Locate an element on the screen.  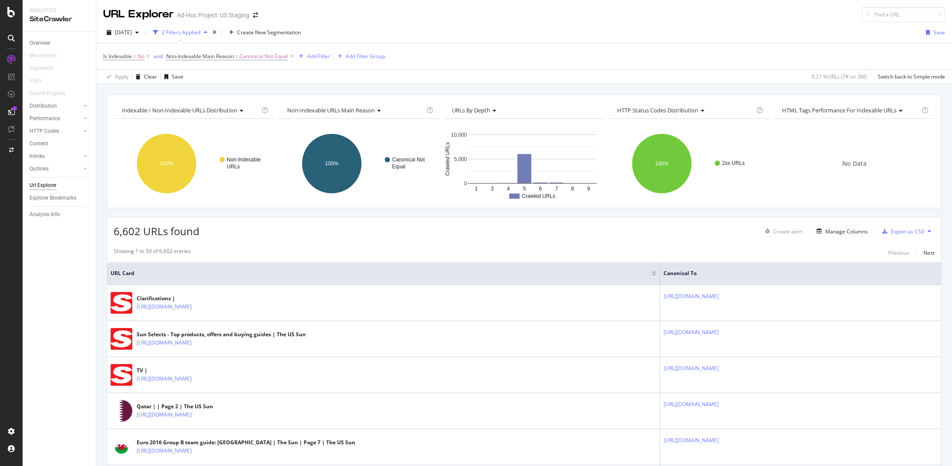
text: 2xx URLs is located at coordinates (734, 163).